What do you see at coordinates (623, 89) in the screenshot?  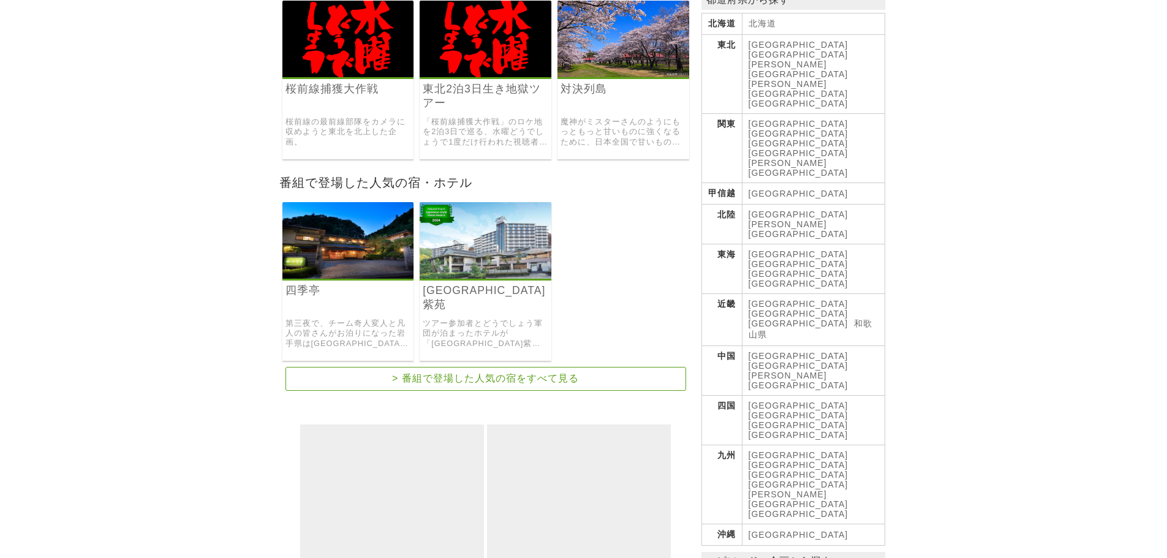 I see `a: 対決列島` at bounding box center [623, 89].